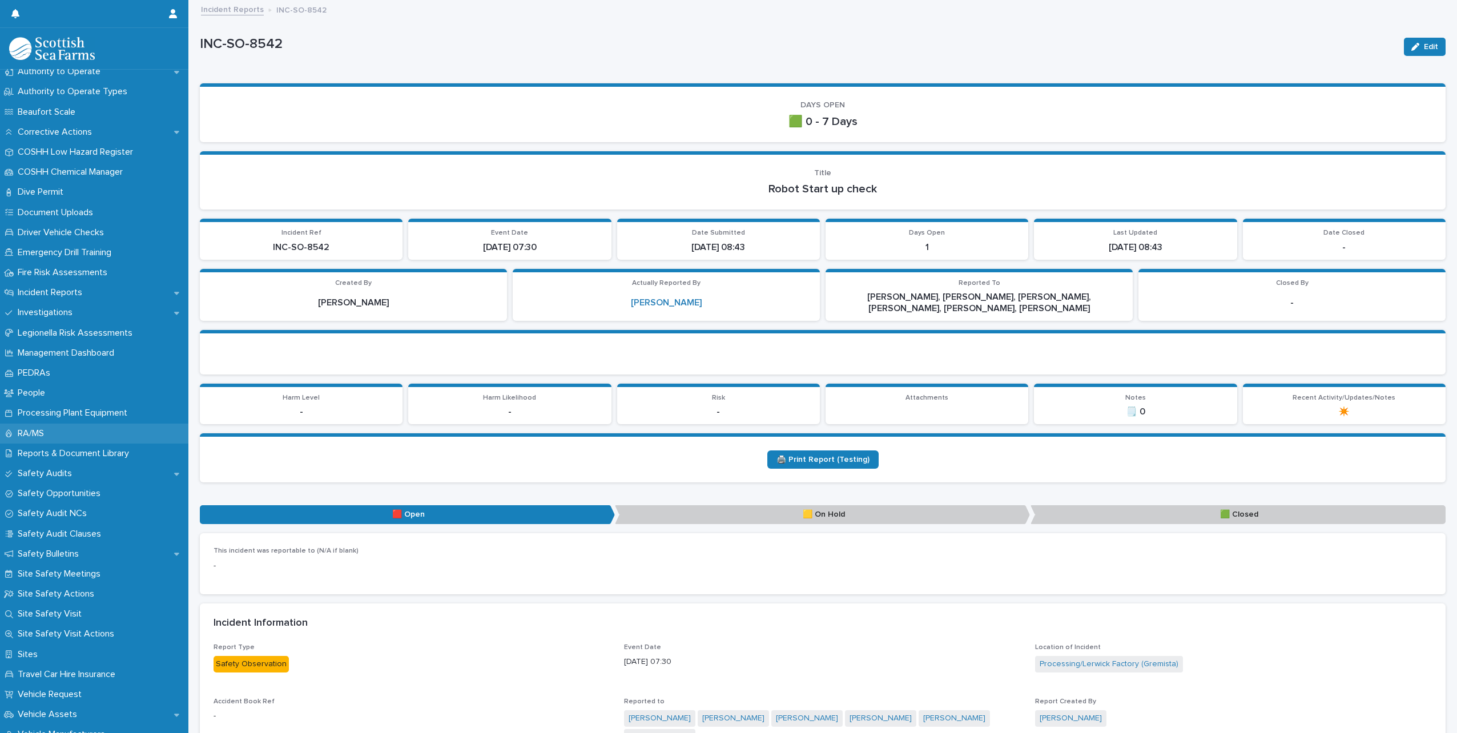 The width and height of the screenshot is (1457, 733). I want to click on p: 🟩 0 - 7 Days, so click(823, 122).